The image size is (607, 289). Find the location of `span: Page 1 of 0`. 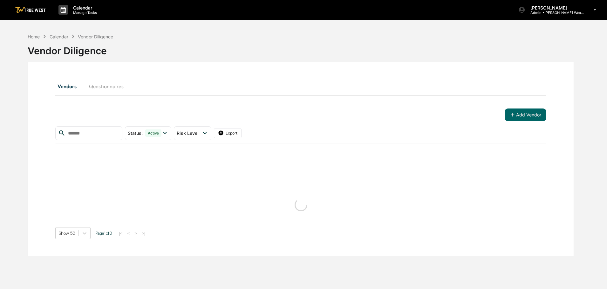

span: Page 1 of 0 is located at coordinates (104, 233).